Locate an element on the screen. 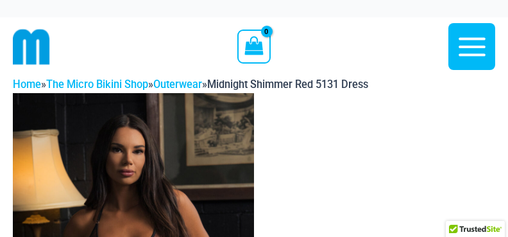 The height and width of the screenshot is (237, 508). a: Home is located at coordinates (27, 84).